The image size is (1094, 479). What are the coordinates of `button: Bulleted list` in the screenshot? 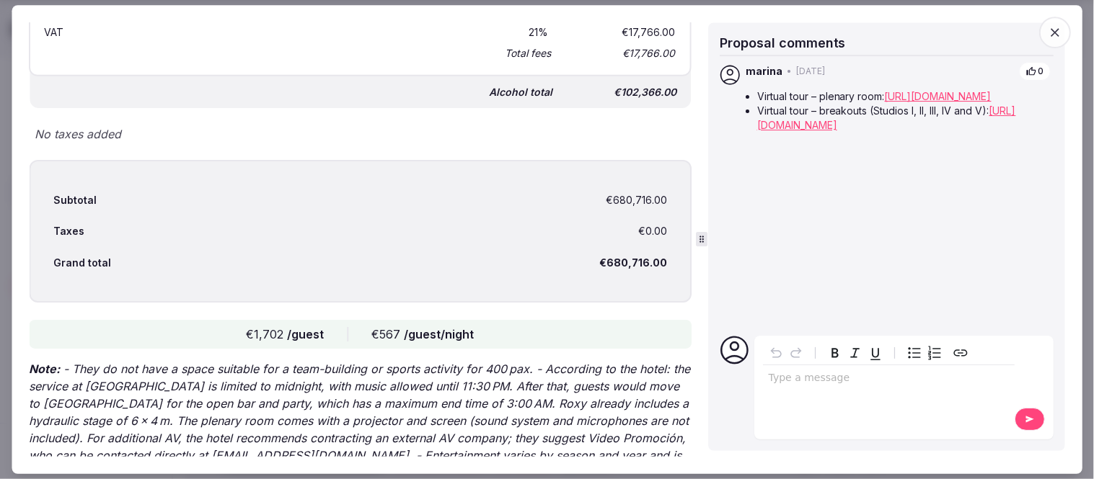 It's located at (914, 353).